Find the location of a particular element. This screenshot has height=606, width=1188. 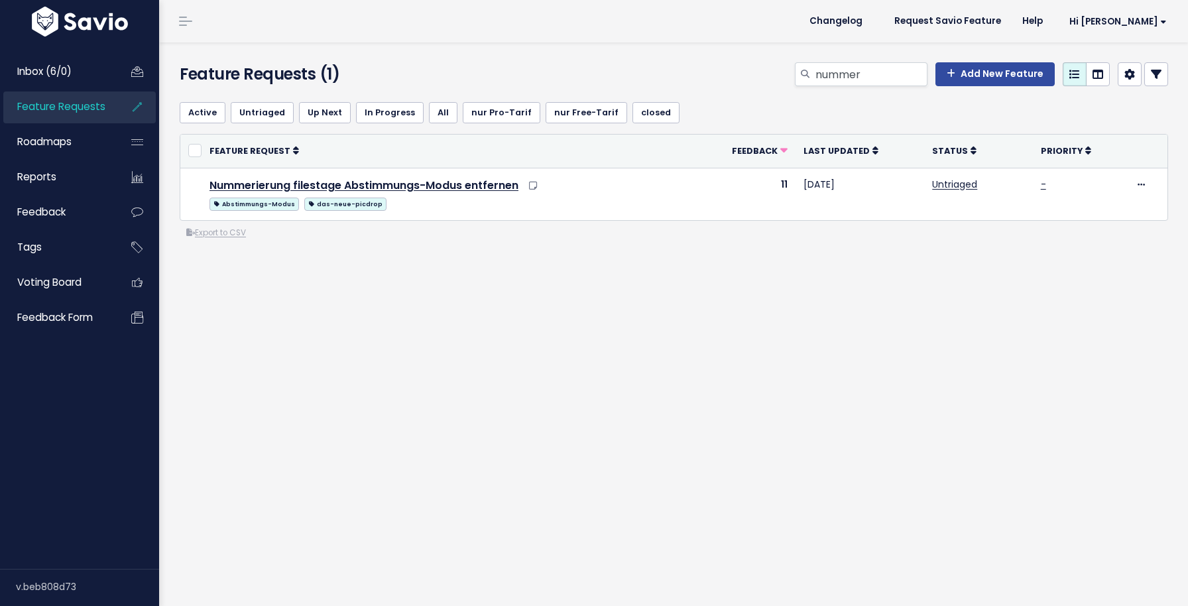

span: Feedback form is located at coordinates (55, 317).